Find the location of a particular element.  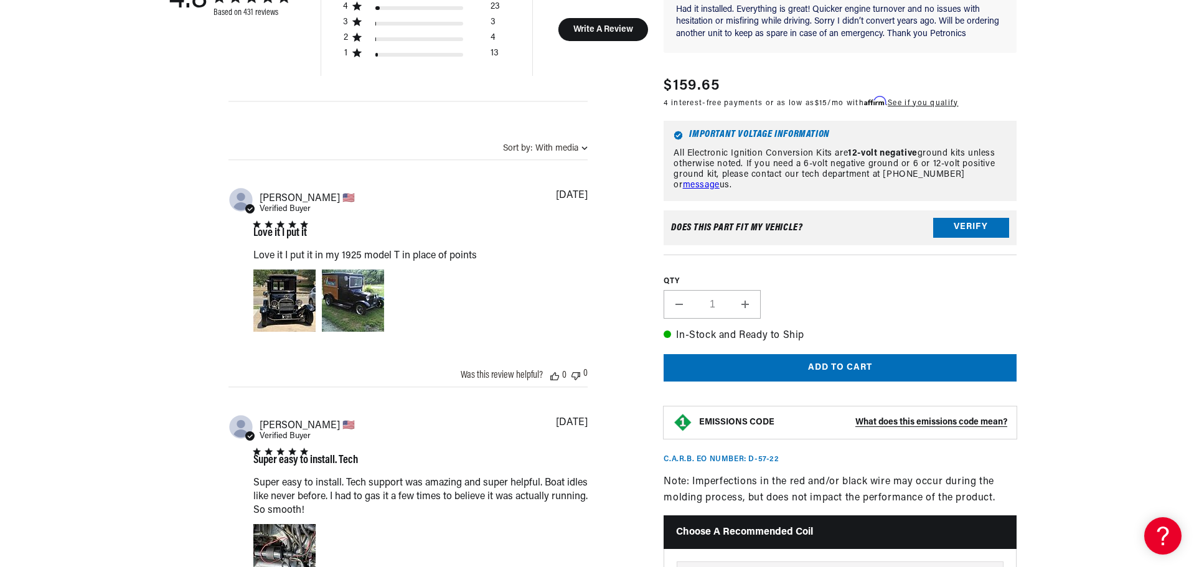

p: Had it installed. Everything is great! Quicker engine turnover and no issues with hesitation or m... is located at coordinates (840, 22).